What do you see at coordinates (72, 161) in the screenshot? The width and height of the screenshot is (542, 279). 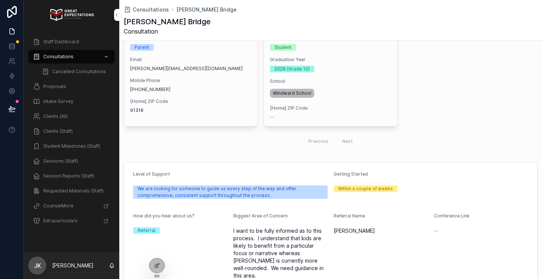 I see `a: Sessions (Staff)` at bounding box center [72, 161].